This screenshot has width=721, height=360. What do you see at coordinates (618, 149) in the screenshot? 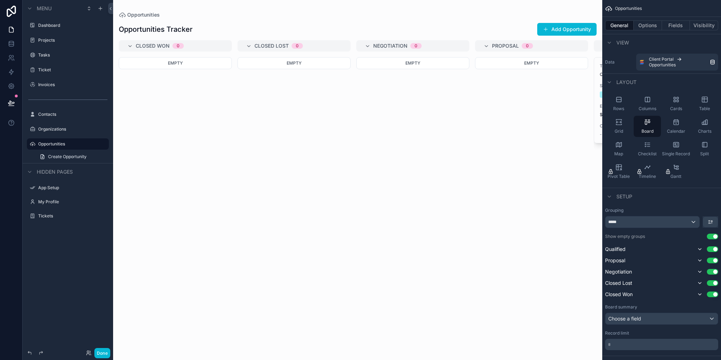
I see `button: Map` at bounding box center [618, 149].